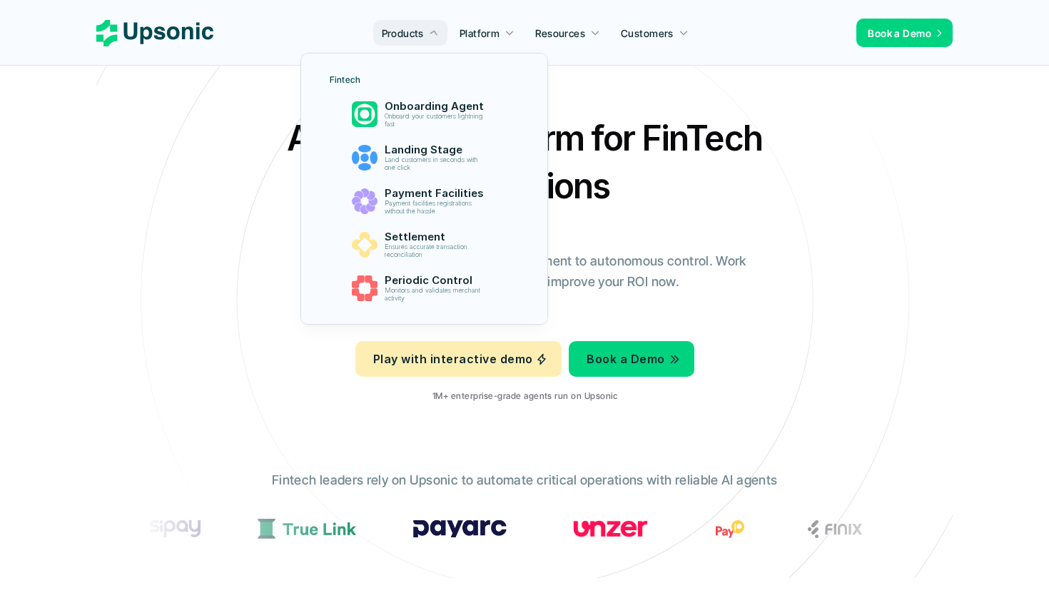 The image size is (1049, 593). What do you see at coordinates (424, 201) in the screenshot?
I see `a: Payment FacilitiesPayment facilities registrations without the hassle` at bounding box center [424, 201].